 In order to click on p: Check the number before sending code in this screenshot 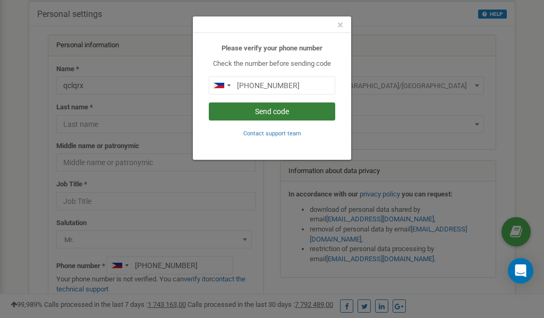, I will do `click(272, 64)`.